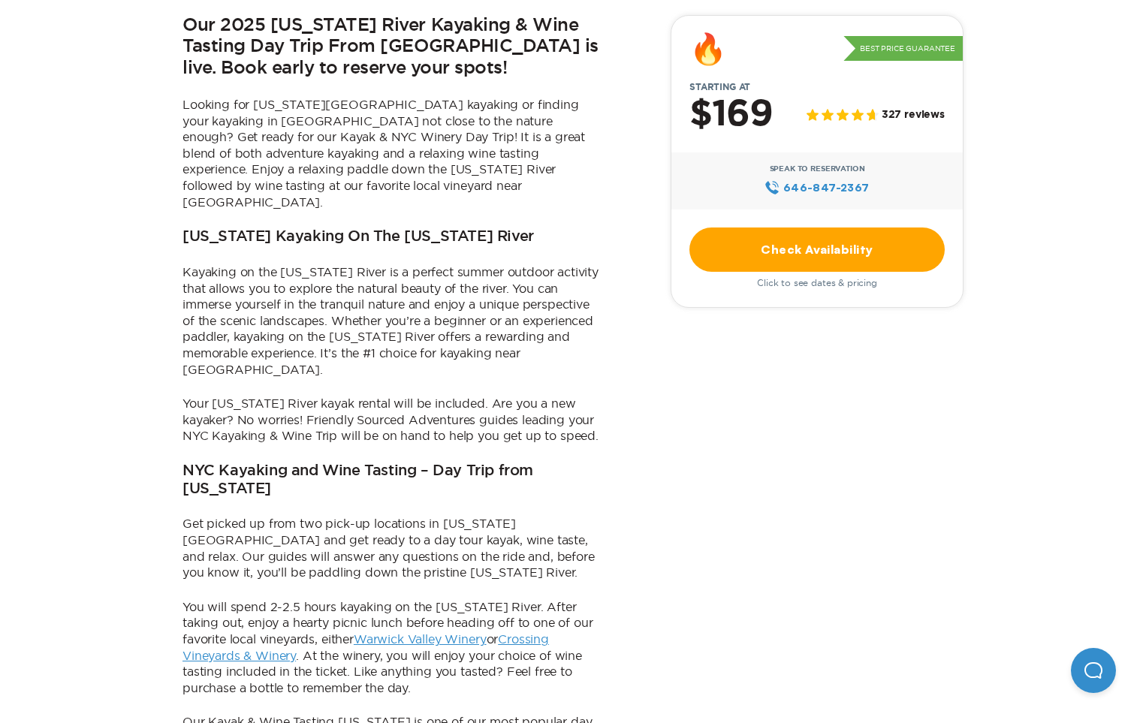 The width and height of the screenshot is (1146, 723). Describe the element at coordinates (826, 188) in the screenshot. I see `span: 646‍-847‍-2367` at that location.